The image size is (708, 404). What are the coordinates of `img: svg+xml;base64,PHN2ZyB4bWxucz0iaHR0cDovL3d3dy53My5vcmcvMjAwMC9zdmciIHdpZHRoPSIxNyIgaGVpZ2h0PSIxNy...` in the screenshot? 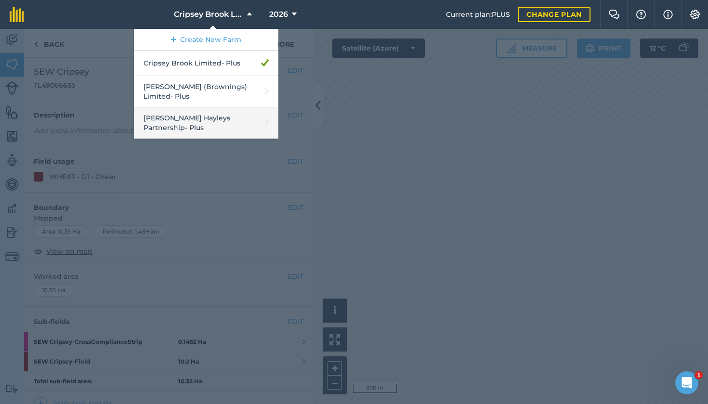 It's located at (668, 14).